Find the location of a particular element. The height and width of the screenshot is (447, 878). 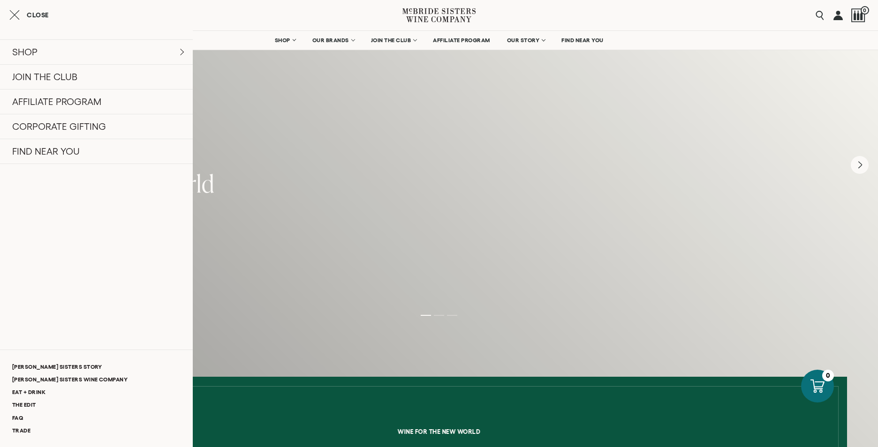

li: Page dot 2 is located at coordinates (439, 315).